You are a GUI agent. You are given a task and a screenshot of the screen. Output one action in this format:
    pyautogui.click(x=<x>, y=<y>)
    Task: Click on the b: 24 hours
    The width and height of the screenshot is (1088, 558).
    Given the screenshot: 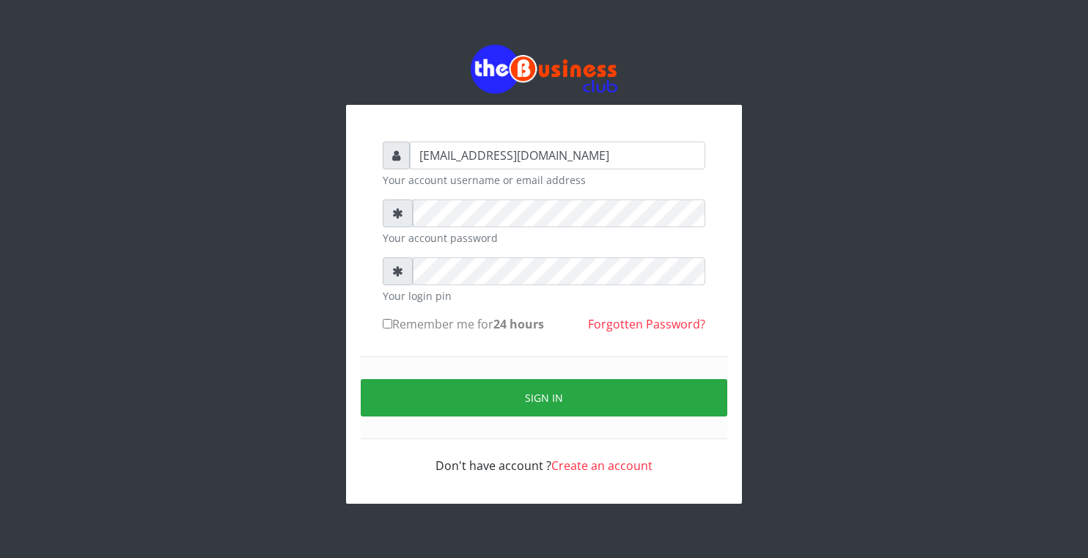 What is the action you would take?
    pyautogui.click(x=518, y=324)
    